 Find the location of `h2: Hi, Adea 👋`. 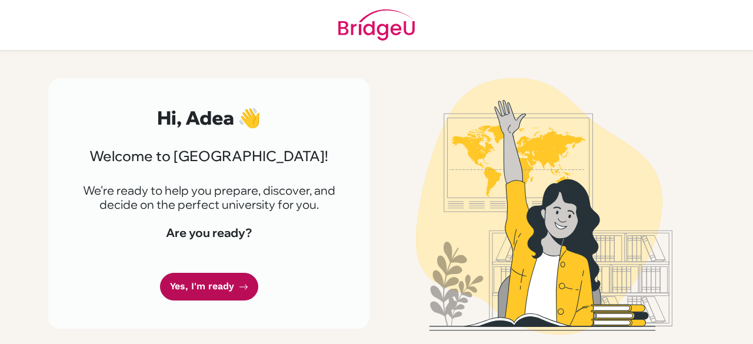

h2: Hi, Adea 👋 is located at coordinates (209, 118).